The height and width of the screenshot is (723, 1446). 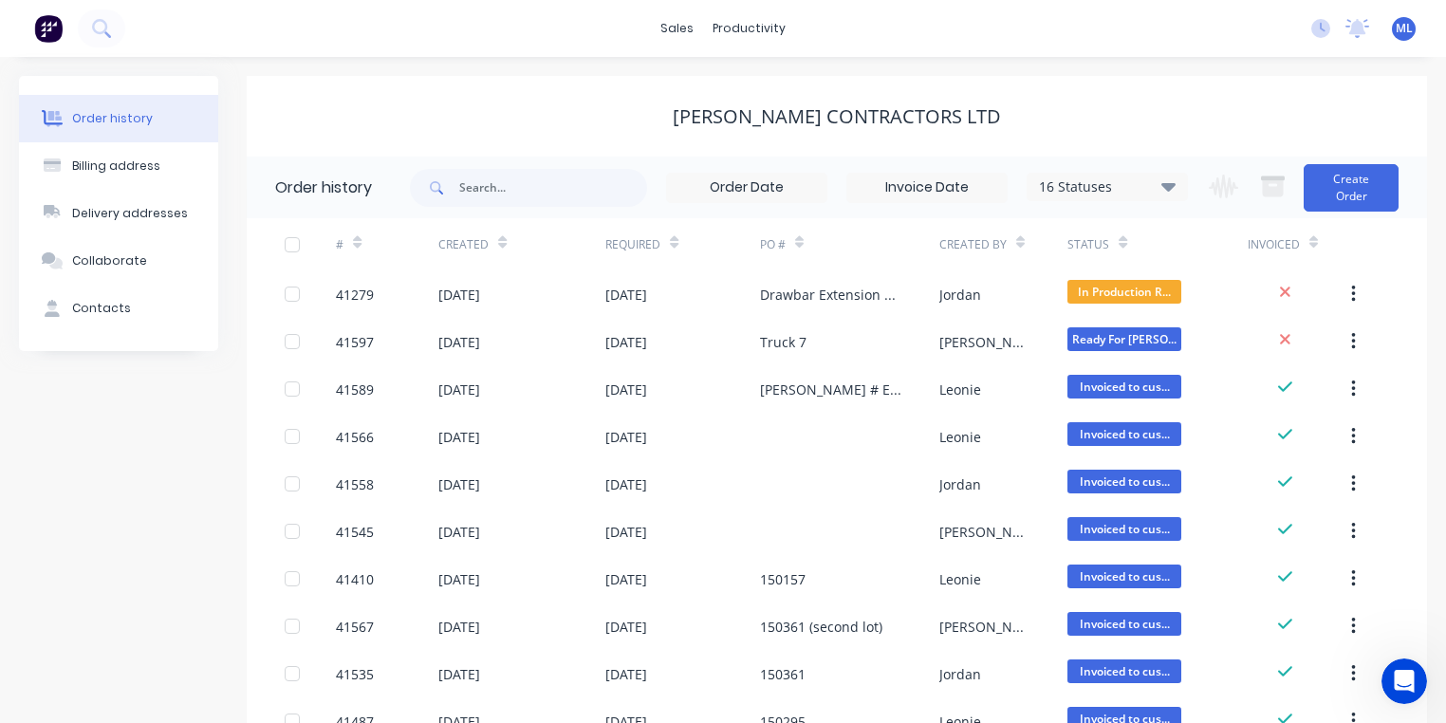 What do you see at coordinates (1405, 28) in the screenshot?
I see `span: ML` at bounding box center [1405, 28].